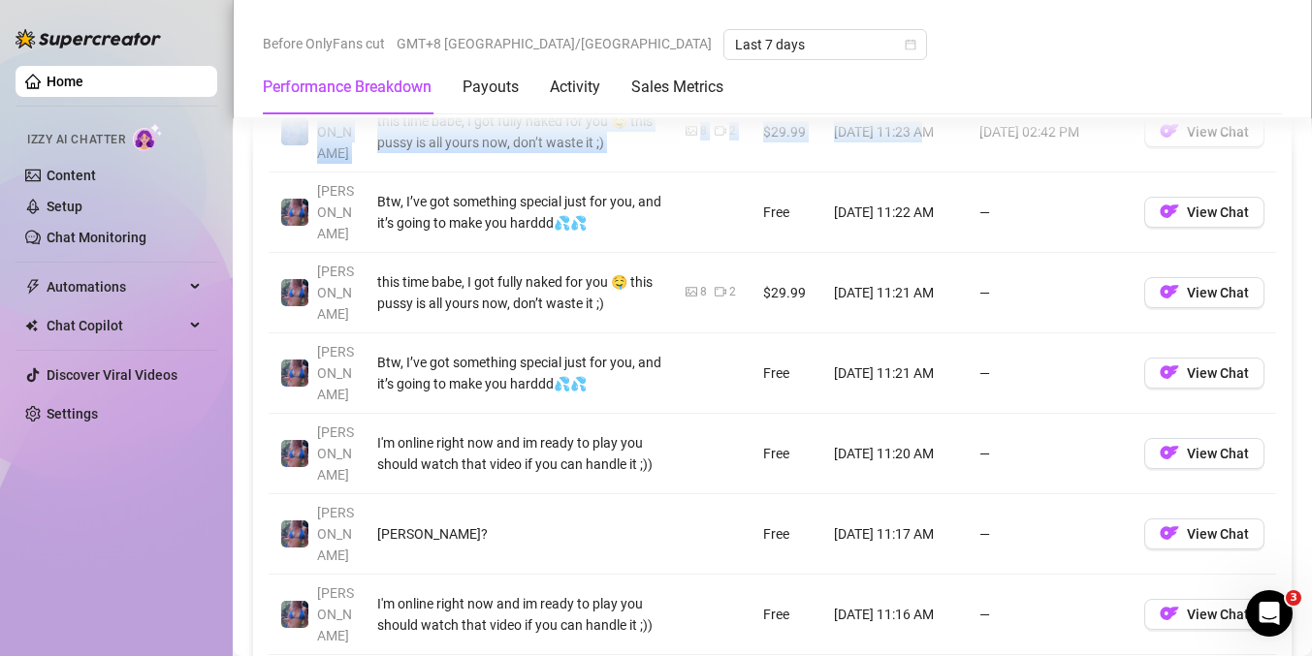  I want to click on a: Home, so click(65, 81).